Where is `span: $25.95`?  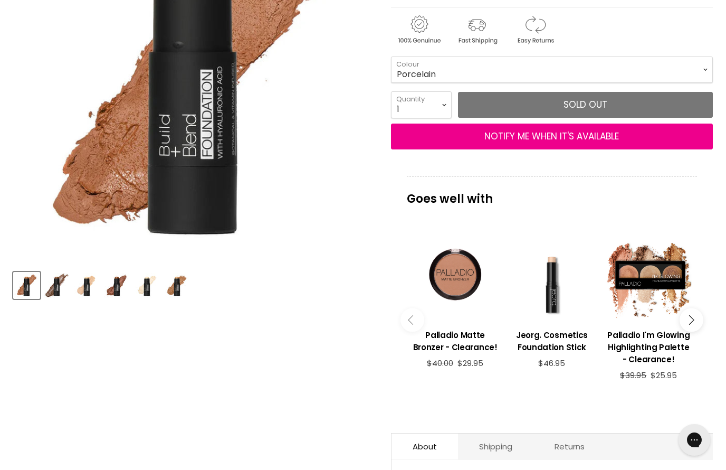
span: $25.95 is located at coordinates (664, 375).